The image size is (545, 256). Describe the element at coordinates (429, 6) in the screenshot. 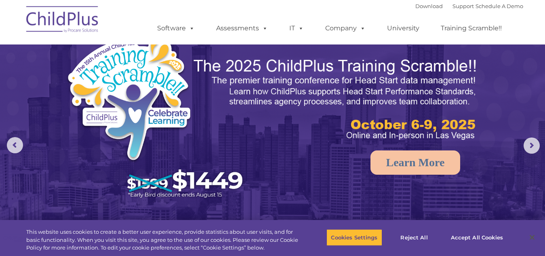

I see `a: Download` at that location.